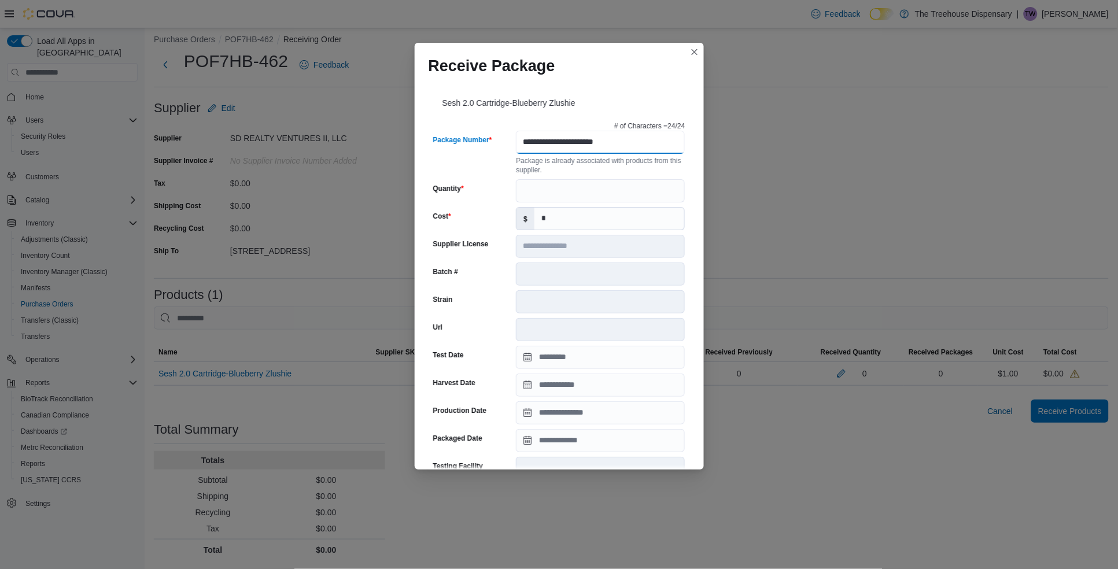 This screenshot has width=1118, height=569. I want to click on p: # of Characters = 24 /24, so click(649, 126).